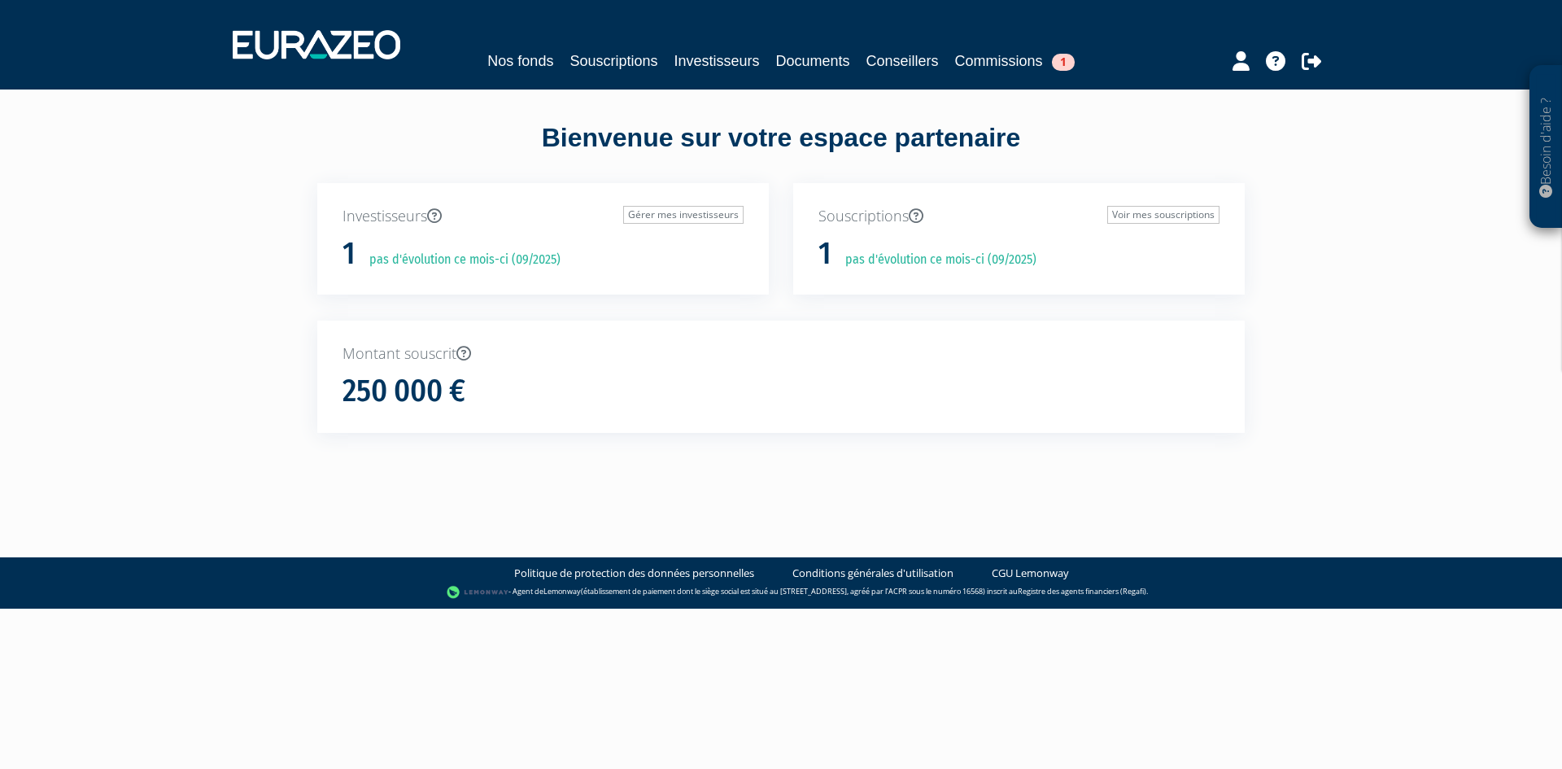  What do you see at coordinates (1014, 61) in the screenshot?
I see `a: Commissions1` at bounding box center [1014, 61].